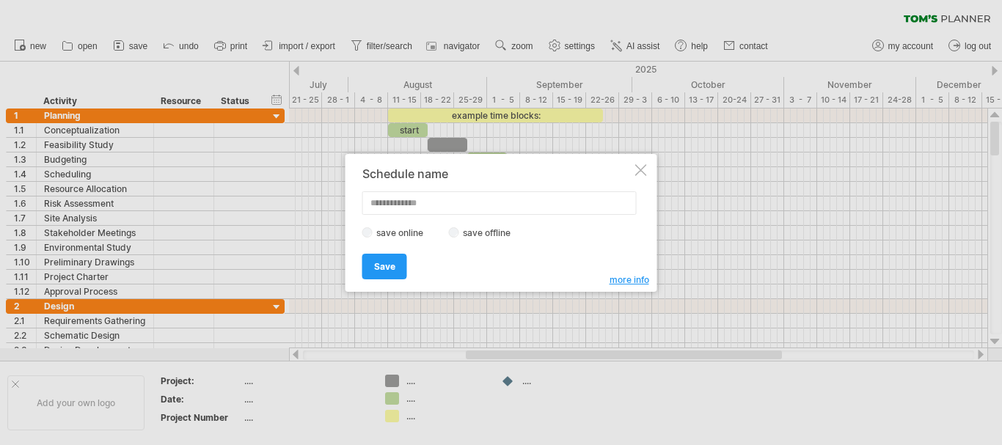 The image size is (1002, 445). Describe the element at coordinates (404, 232) in the screenshot. I see `label: save online` at that location.